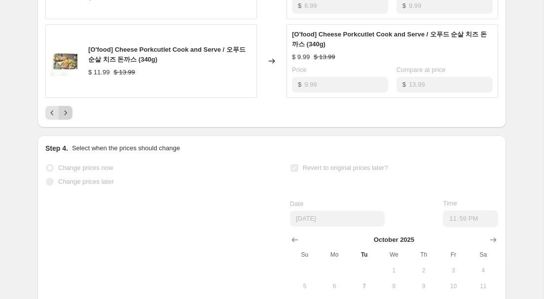 The image size is (544, 299). I want to click on button: Previous, so click(52, 113).